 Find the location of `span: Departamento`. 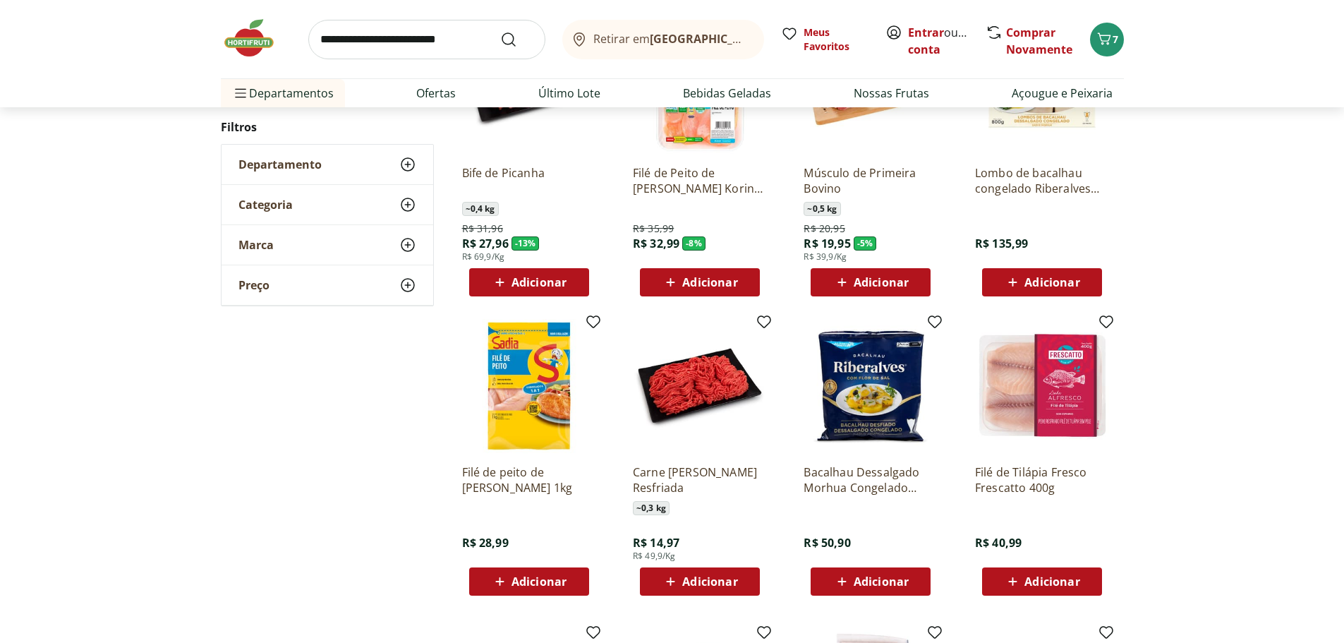

span: Departamento is located at coordinates (280, 164).